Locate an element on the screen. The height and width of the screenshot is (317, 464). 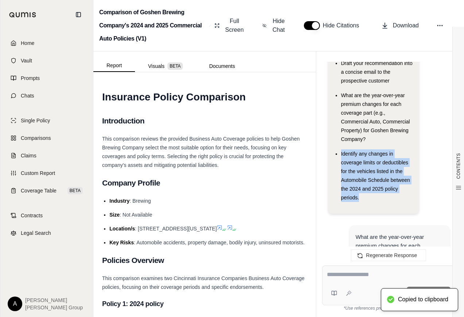
a: Vault is located at coordinates (47, 61).